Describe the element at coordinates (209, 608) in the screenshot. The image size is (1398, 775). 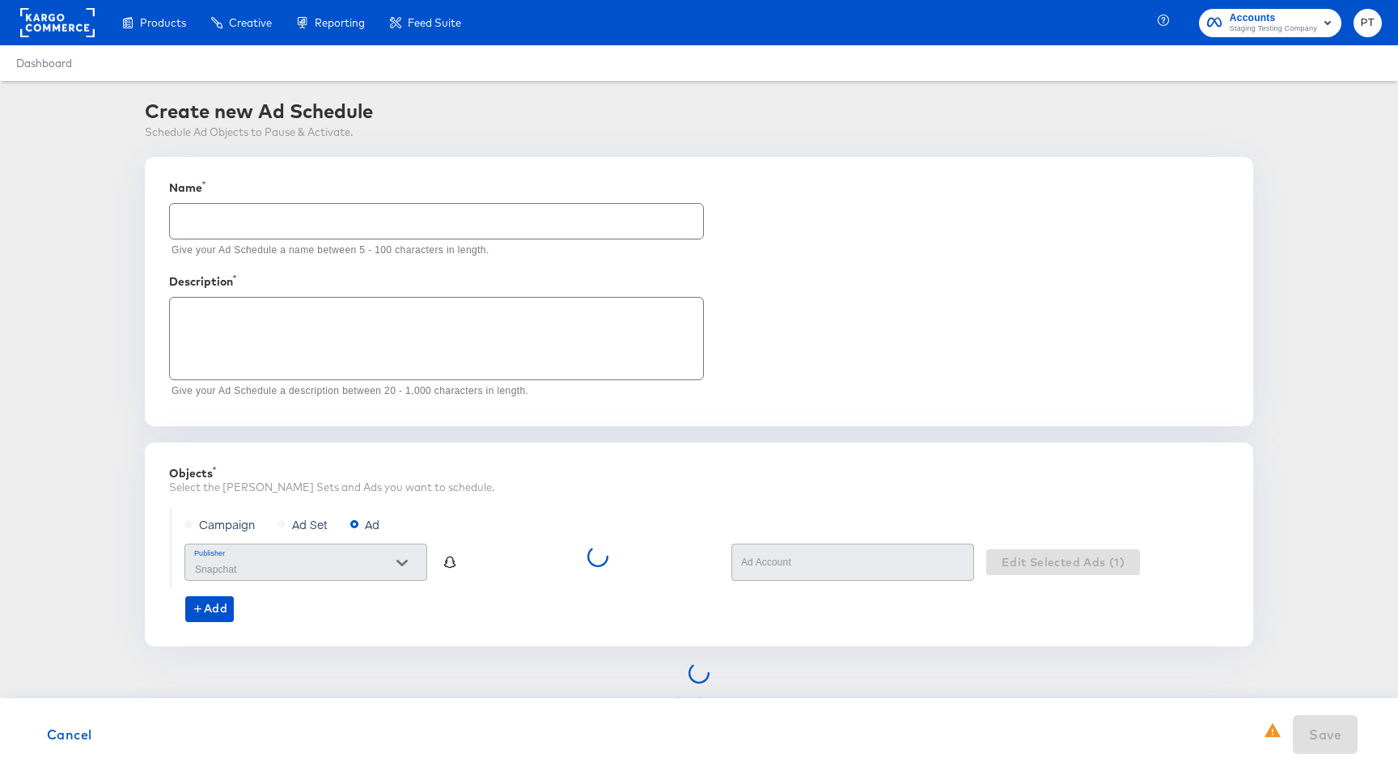
I see `span: Add` at that location.